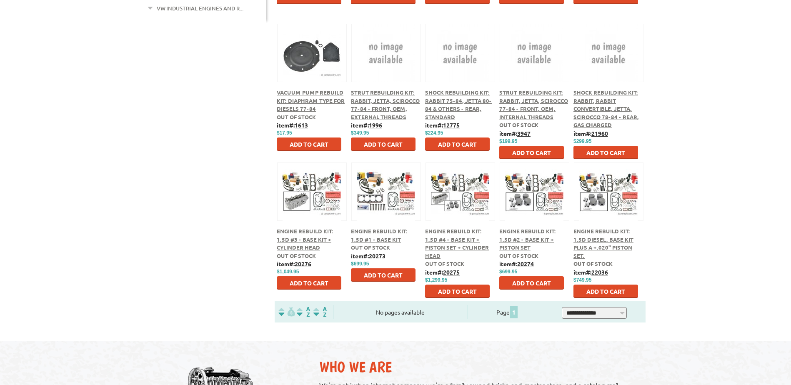 The height and width of the screenshot is (385, 791). I want to click on span: $199.95, so click(508, 141).